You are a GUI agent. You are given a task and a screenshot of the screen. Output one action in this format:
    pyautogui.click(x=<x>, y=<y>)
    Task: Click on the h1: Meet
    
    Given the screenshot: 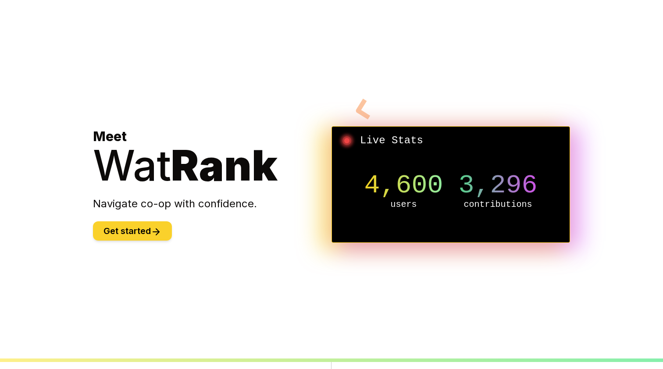 What is the action you would take?
    pyautogui.click(x=212, y=157)
    